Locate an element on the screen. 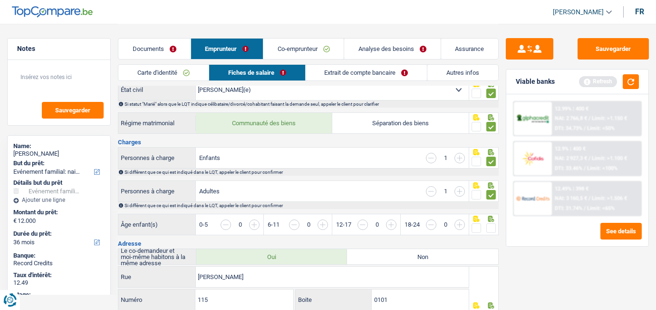  h5: Notes is located at coordinates (59, 48).